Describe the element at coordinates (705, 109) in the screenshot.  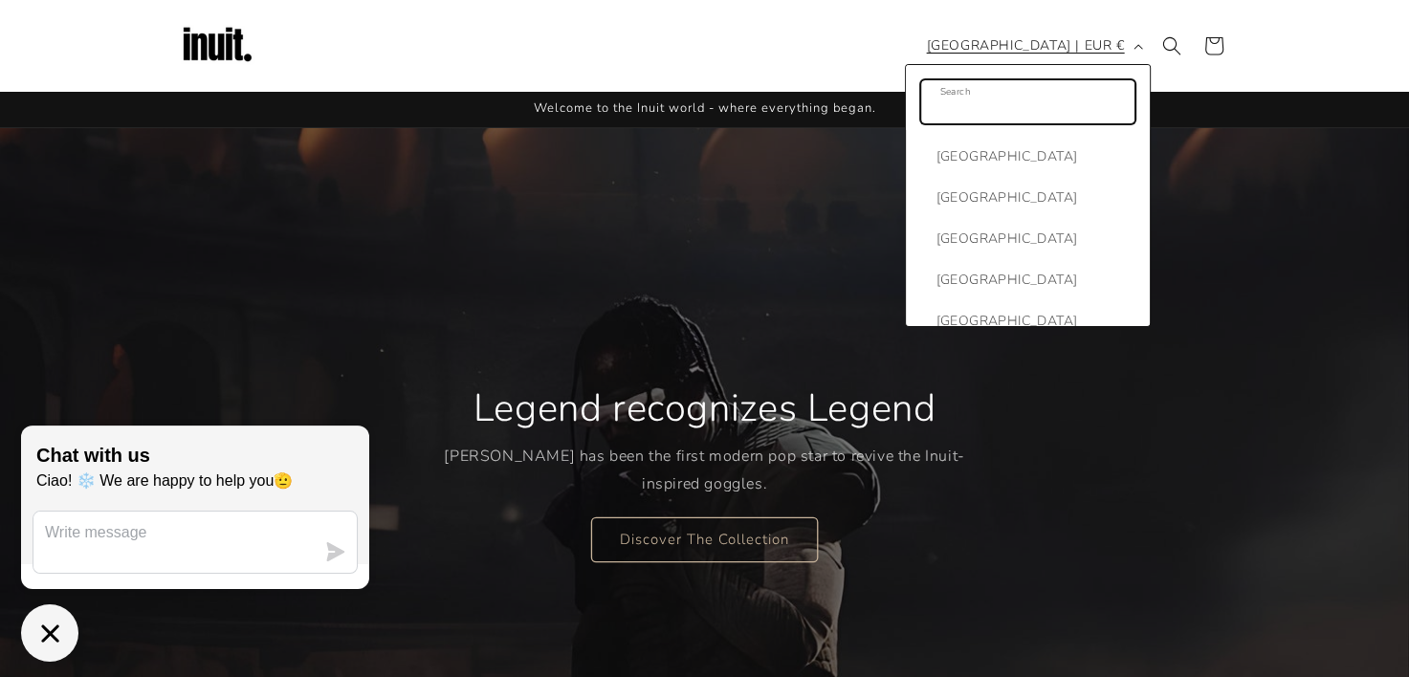
I see `div: Announcement` at that location.